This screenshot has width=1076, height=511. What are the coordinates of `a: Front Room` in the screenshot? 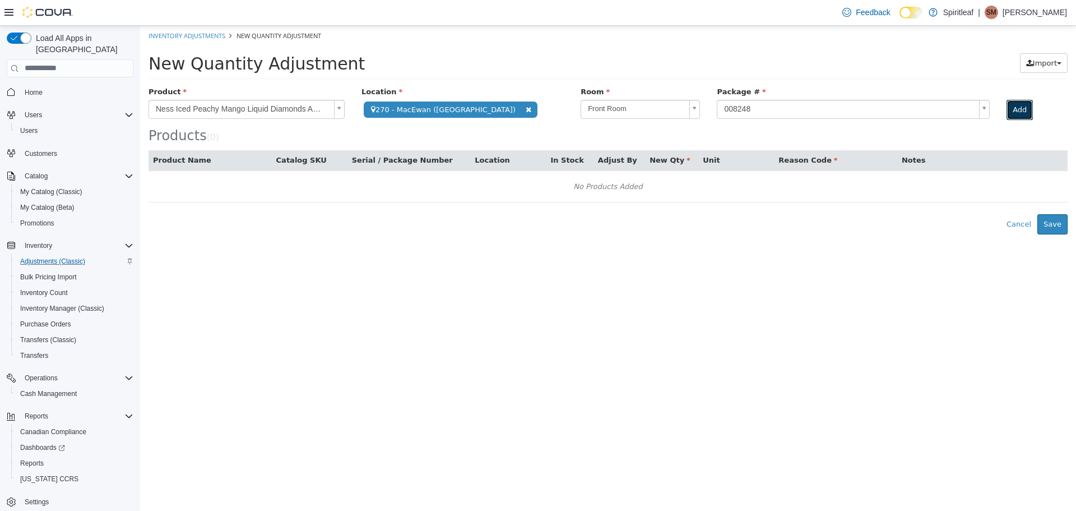 It's located at (500, 84).